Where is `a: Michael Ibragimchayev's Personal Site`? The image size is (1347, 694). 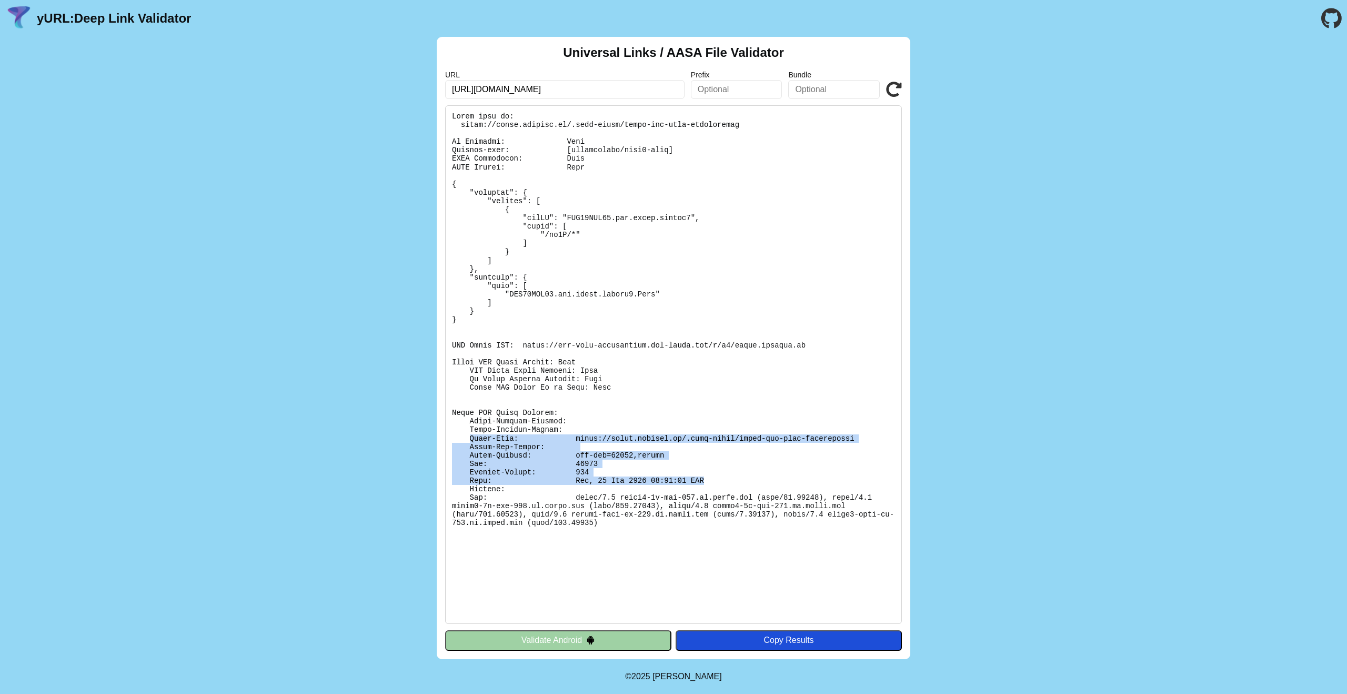 a: Michael Ibragimchayev's Personal Site is located at coordinates (687, 676).